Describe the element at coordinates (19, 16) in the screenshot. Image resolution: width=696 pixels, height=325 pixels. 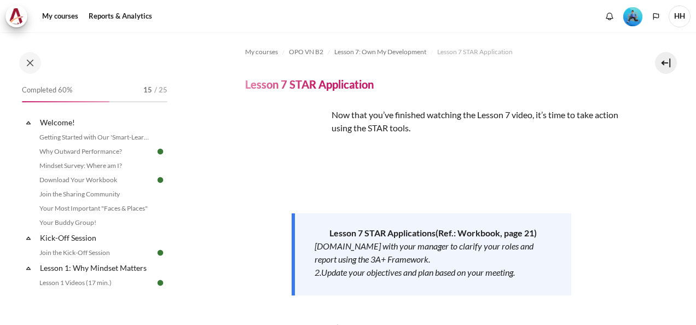
I see `a: Architeck Architeck` at that location.